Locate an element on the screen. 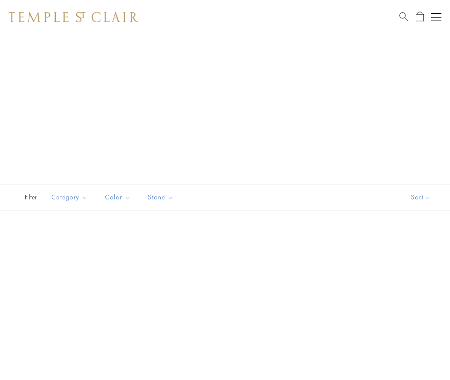  button: Show sort by is located at coordinates (420, 197).